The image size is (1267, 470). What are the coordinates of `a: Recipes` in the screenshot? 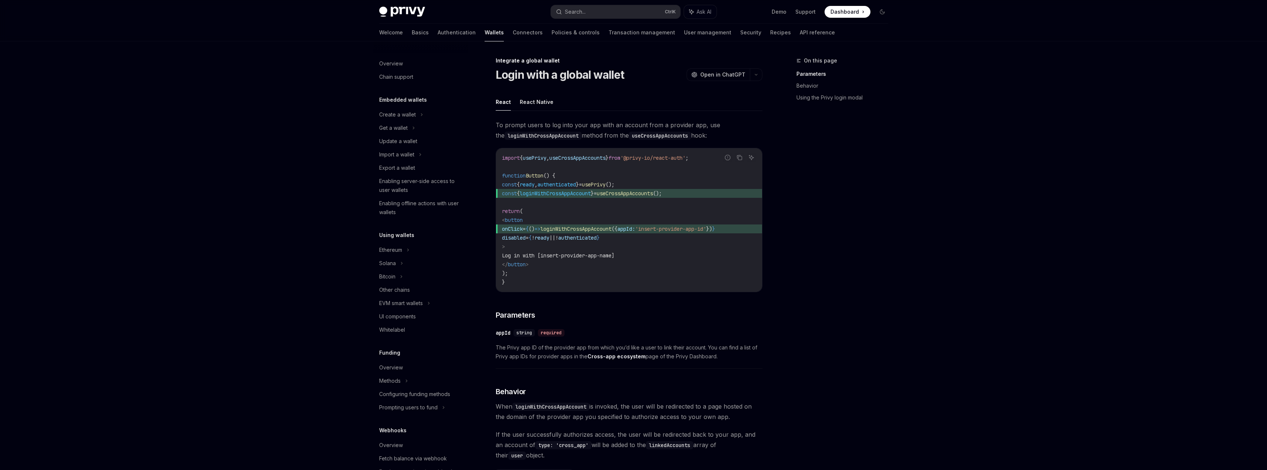 It's located at (781, 33).